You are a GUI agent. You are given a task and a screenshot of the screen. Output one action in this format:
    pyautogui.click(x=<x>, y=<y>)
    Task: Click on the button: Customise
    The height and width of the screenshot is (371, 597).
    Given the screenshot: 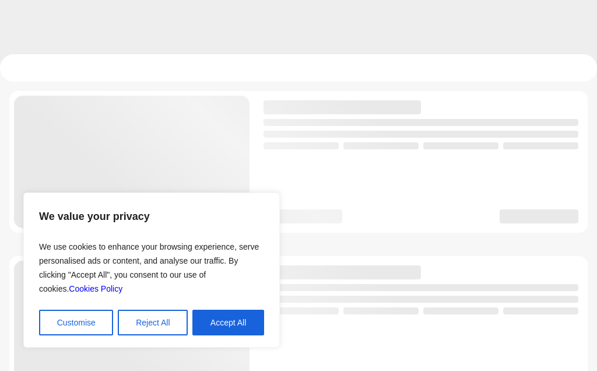 What is the action you would take?
    pyautogui.click(x=76, y=322)
    